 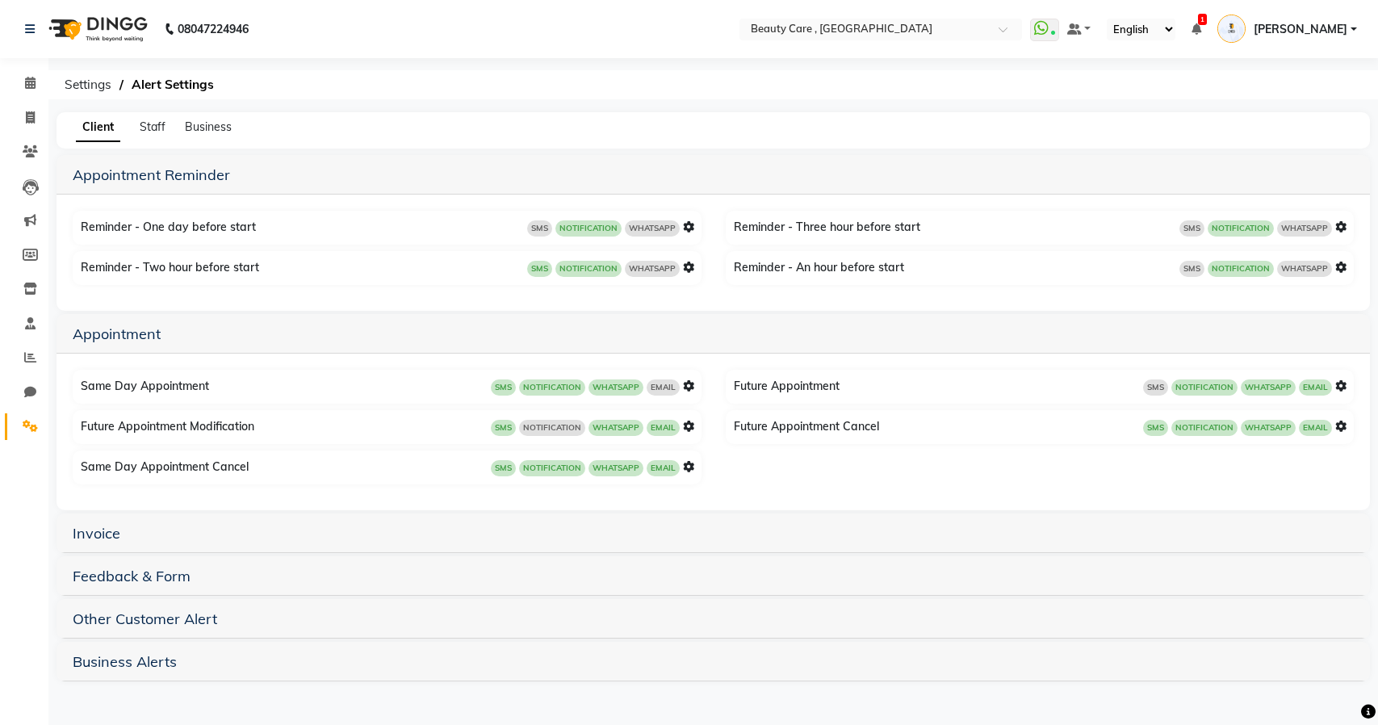 What do you see at coordinates (1042, 427) in the screenshot?
I see `div: Future Appointment Cancel` at bounding box center [1042, 427].